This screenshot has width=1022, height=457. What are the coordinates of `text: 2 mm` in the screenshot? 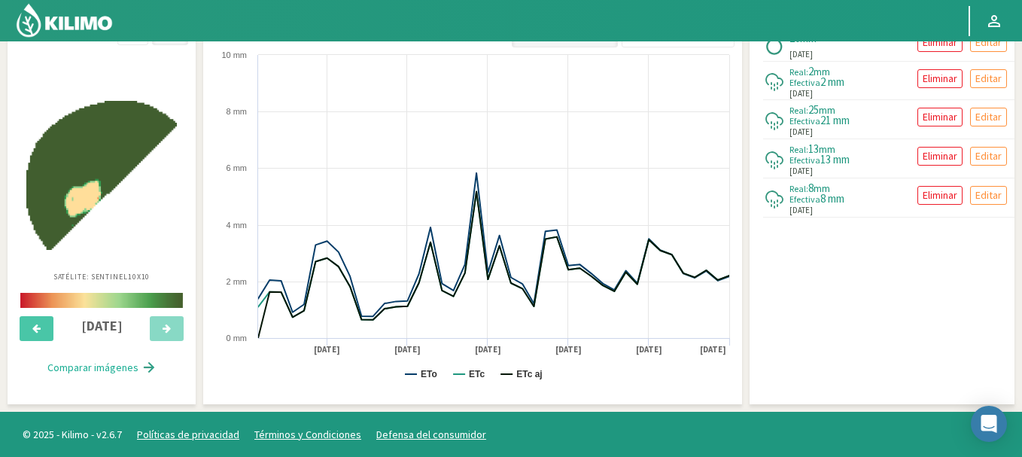 It's located at (237, 281).